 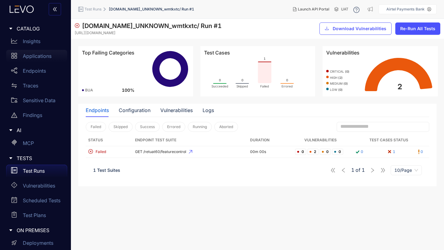 I want to click on a: Scheduled Tests, so click(x=37, y=202).